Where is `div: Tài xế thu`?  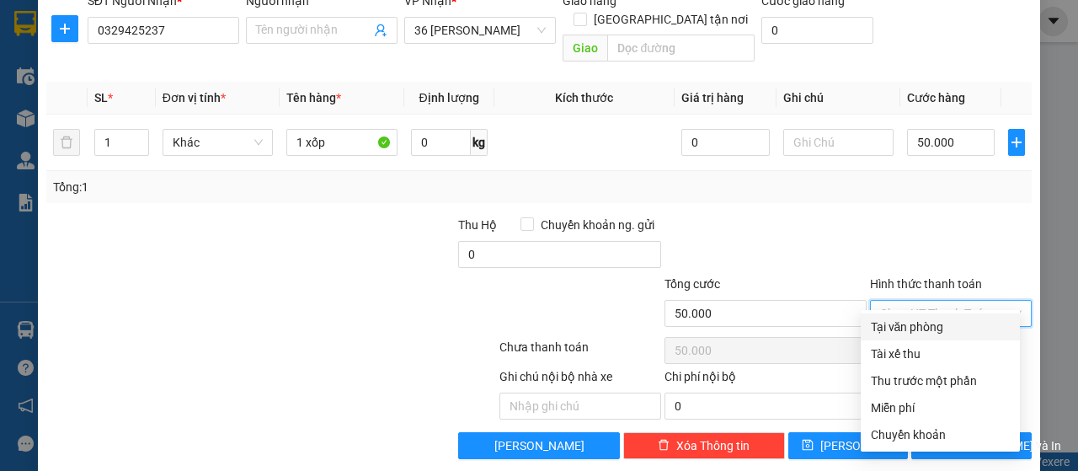
div: Tài xế thu is located at coordinates (940, 354).